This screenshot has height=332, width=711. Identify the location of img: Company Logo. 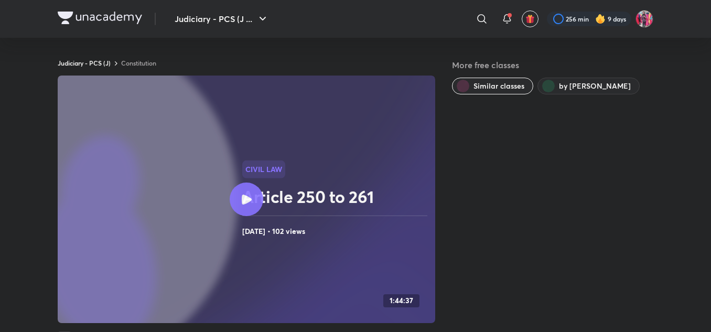
(100, 18).